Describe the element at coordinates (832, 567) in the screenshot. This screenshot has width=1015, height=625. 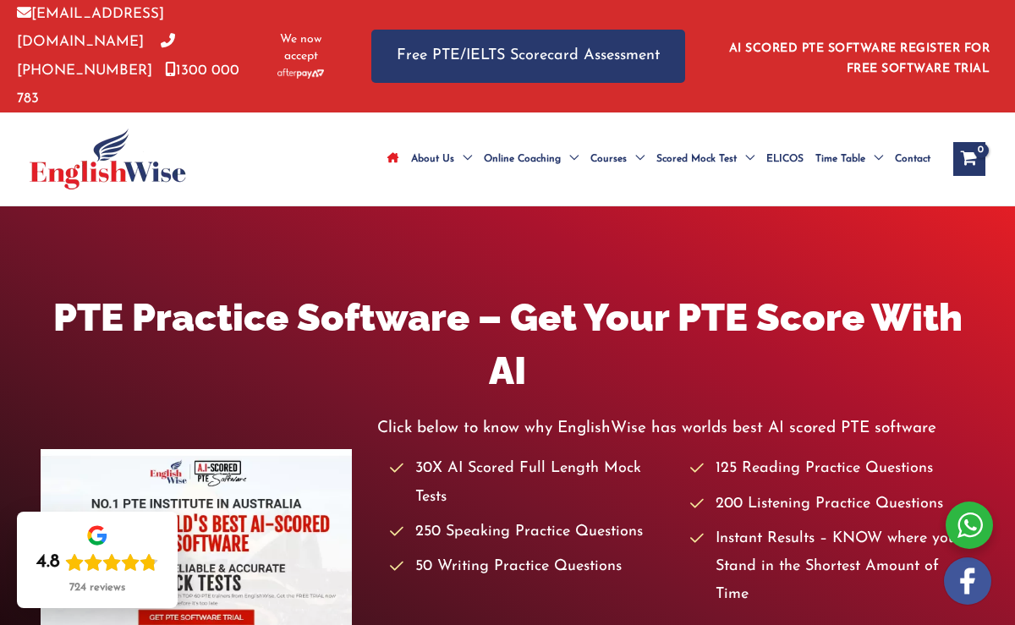
I see `li: Instant Results – KNOW where you Stand in the Shortest Amount of Time` at that location.